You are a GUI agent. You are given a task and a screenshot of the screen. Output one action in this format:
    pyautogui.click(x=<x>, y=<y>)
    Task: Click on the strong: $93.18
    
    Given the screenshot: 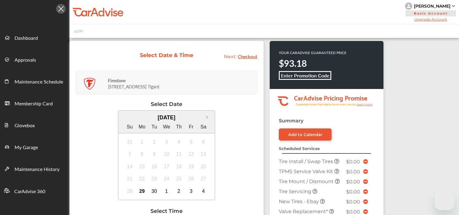 What is the action you would take?
    pyautogui.click(x=292, y=63)
    